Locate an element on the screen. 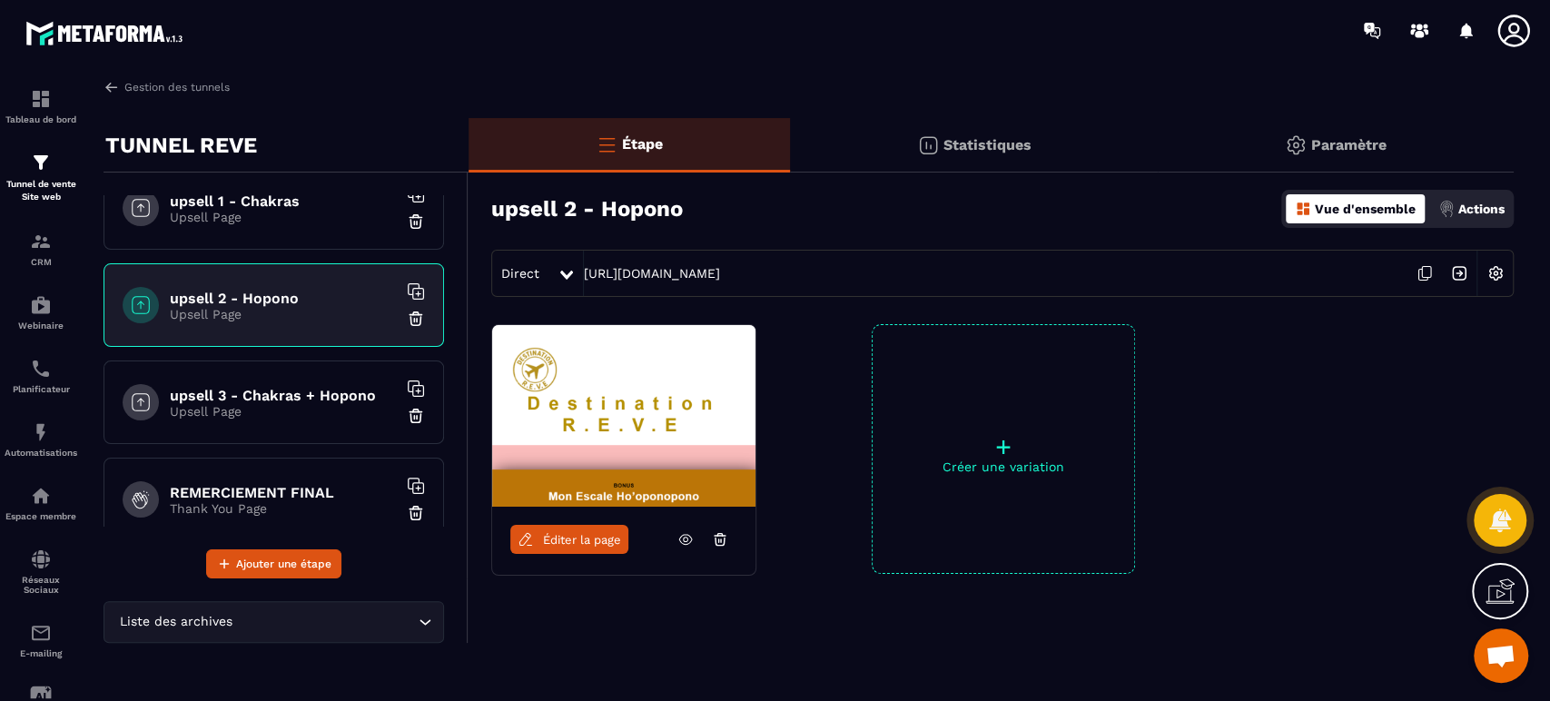 The width and height of the screenshot is (1550, 701). p: Tunnel de vente Site web is located at coordinates (41, 191).